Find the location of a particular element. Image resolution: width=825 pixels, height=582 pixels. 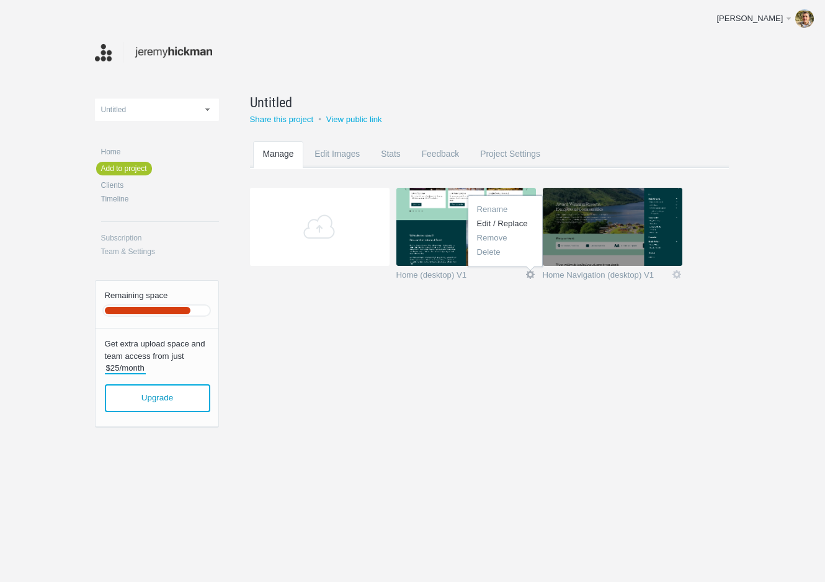

a: Manage is located at coordinates (278, 166).